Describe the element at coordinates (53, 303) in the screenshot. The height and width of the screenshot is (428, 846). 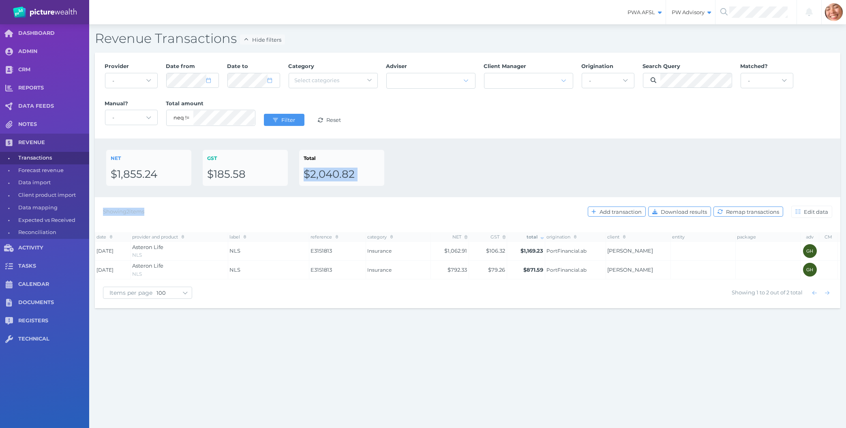
I see `span: DOCUMENTS` at that location.